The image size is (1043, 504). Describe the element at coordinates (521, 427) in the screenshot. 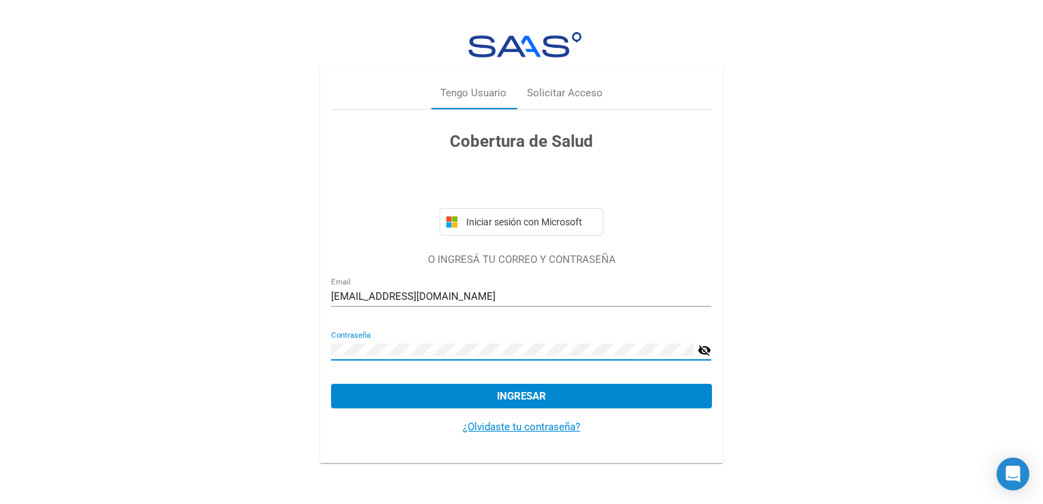

I see `a: ¿Olvidaste tu contraseña?` at that location.